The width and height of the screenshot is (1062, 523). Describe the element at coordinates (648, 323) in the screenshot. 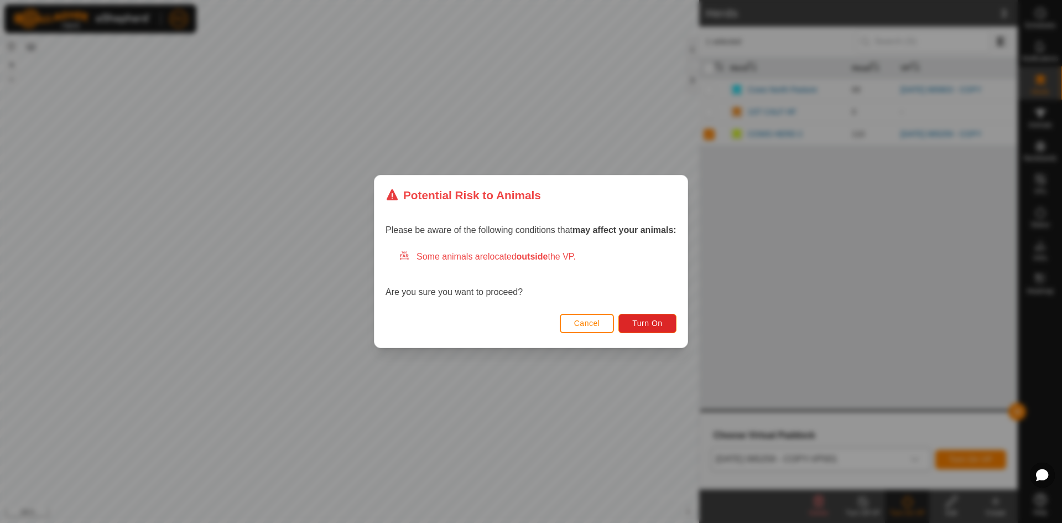

I see `span: Turn On` at that location.